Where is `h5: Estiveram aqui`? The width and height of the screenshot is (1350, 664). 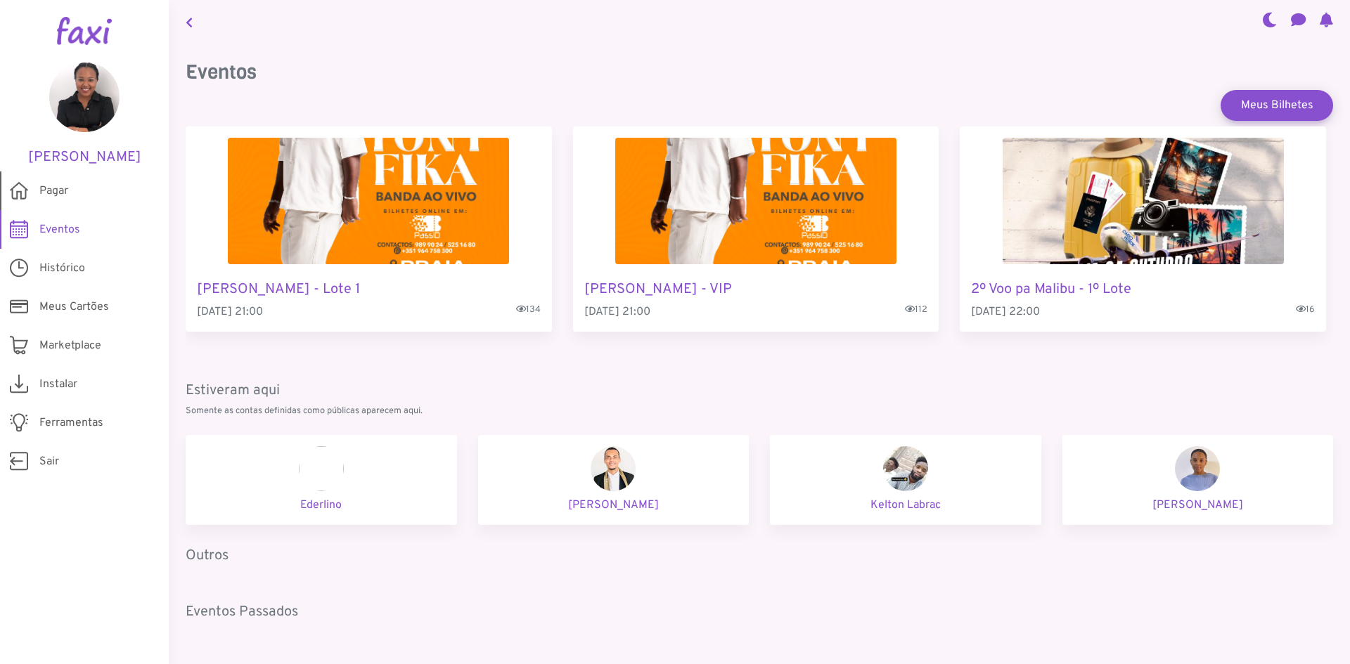 h5: Estiveram aqui is located at coordinates (759, 391).